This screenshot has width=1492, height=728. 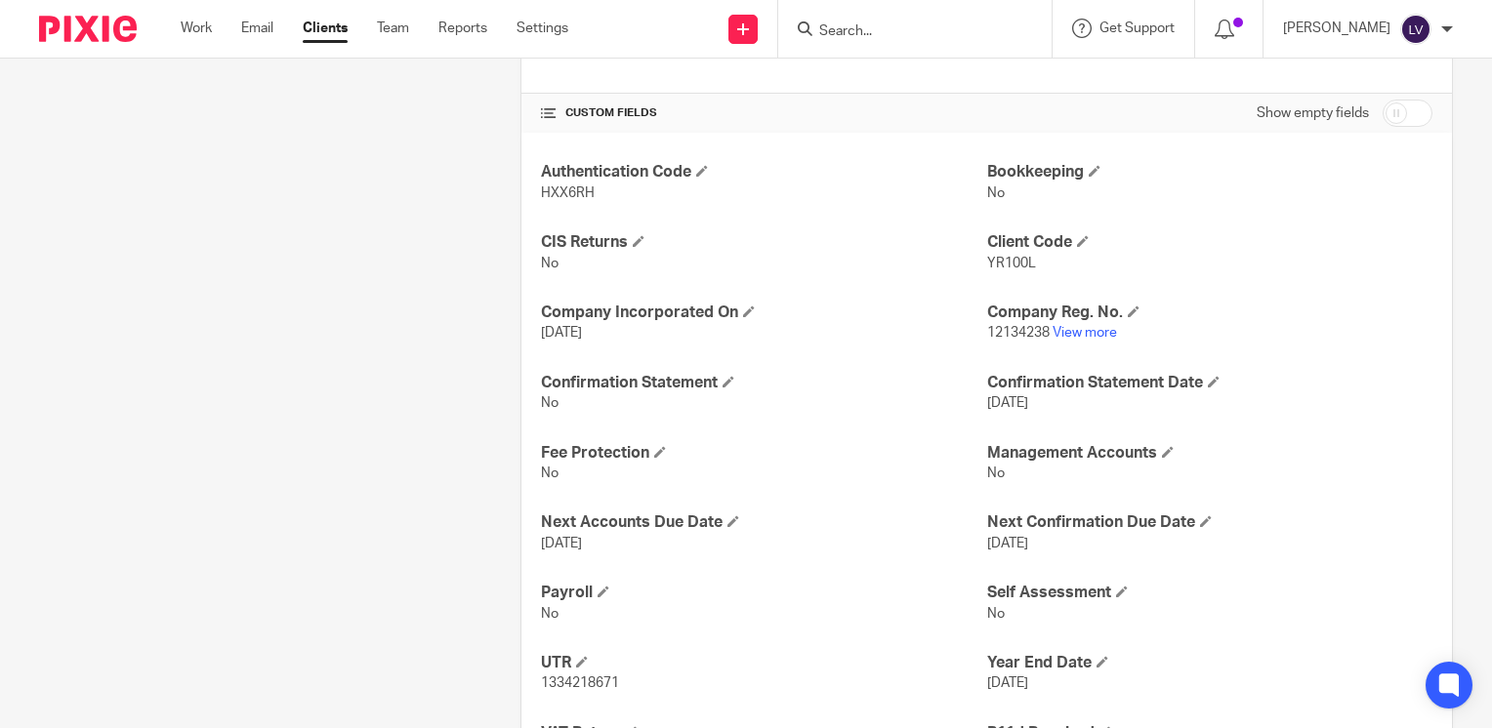 What do you see at coordinates (1210, 593) in the screenshot?
I see `h4: Self Assessment` at bounding box center [1210, 593].